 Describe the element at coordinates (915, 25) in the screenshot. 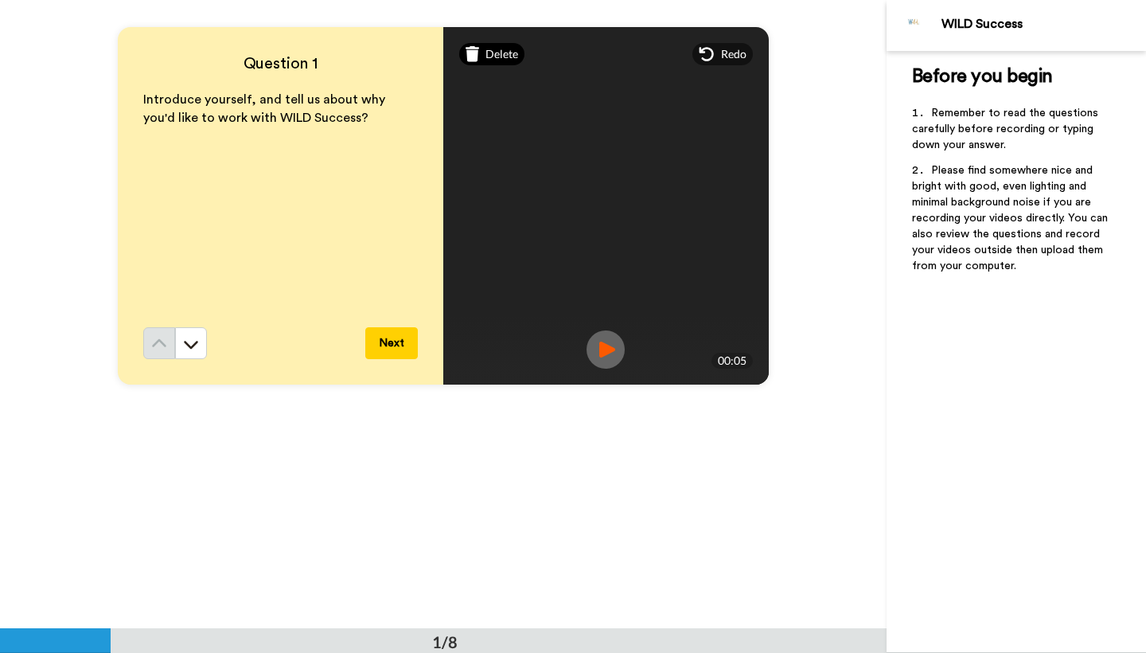

I see `img: Profile Image` at that location.